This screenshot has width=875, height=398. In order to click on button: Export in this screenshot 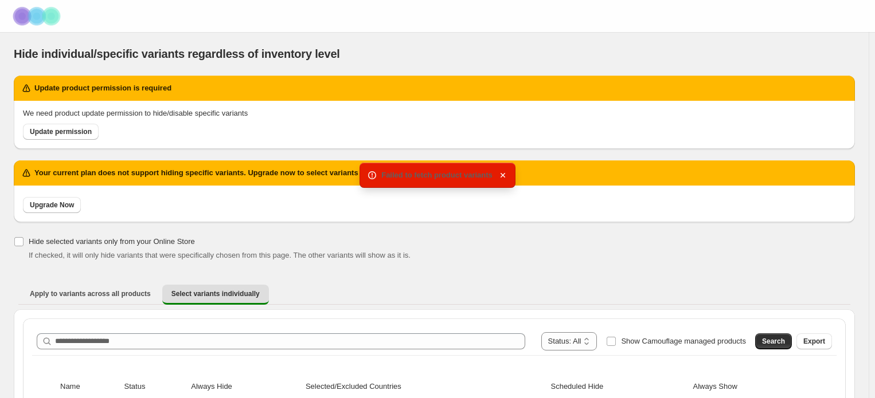, I will do `click(814, 342)`.